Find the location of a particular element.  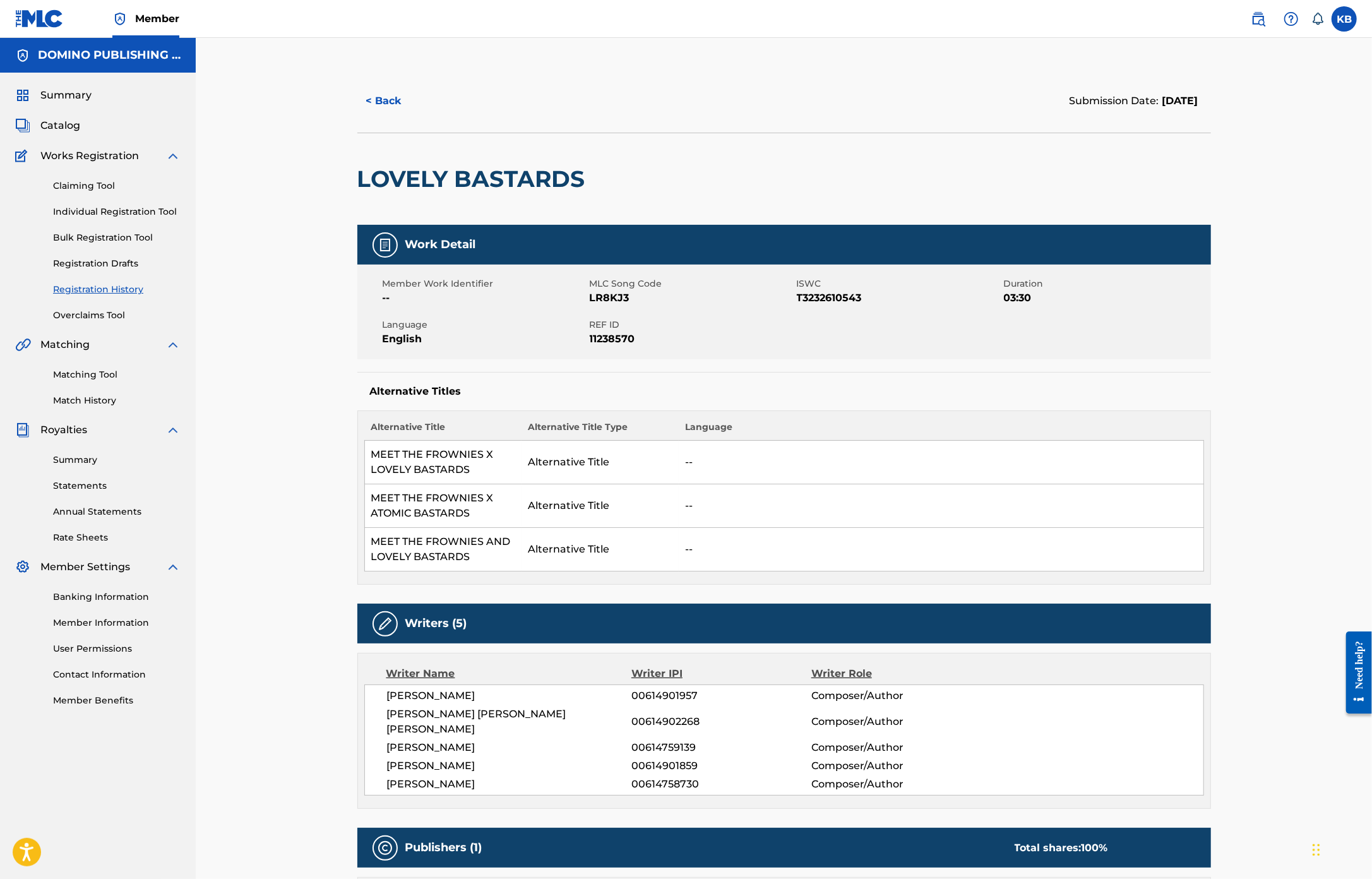

a: CatalogCatalog is located at coordinates (48, 125).